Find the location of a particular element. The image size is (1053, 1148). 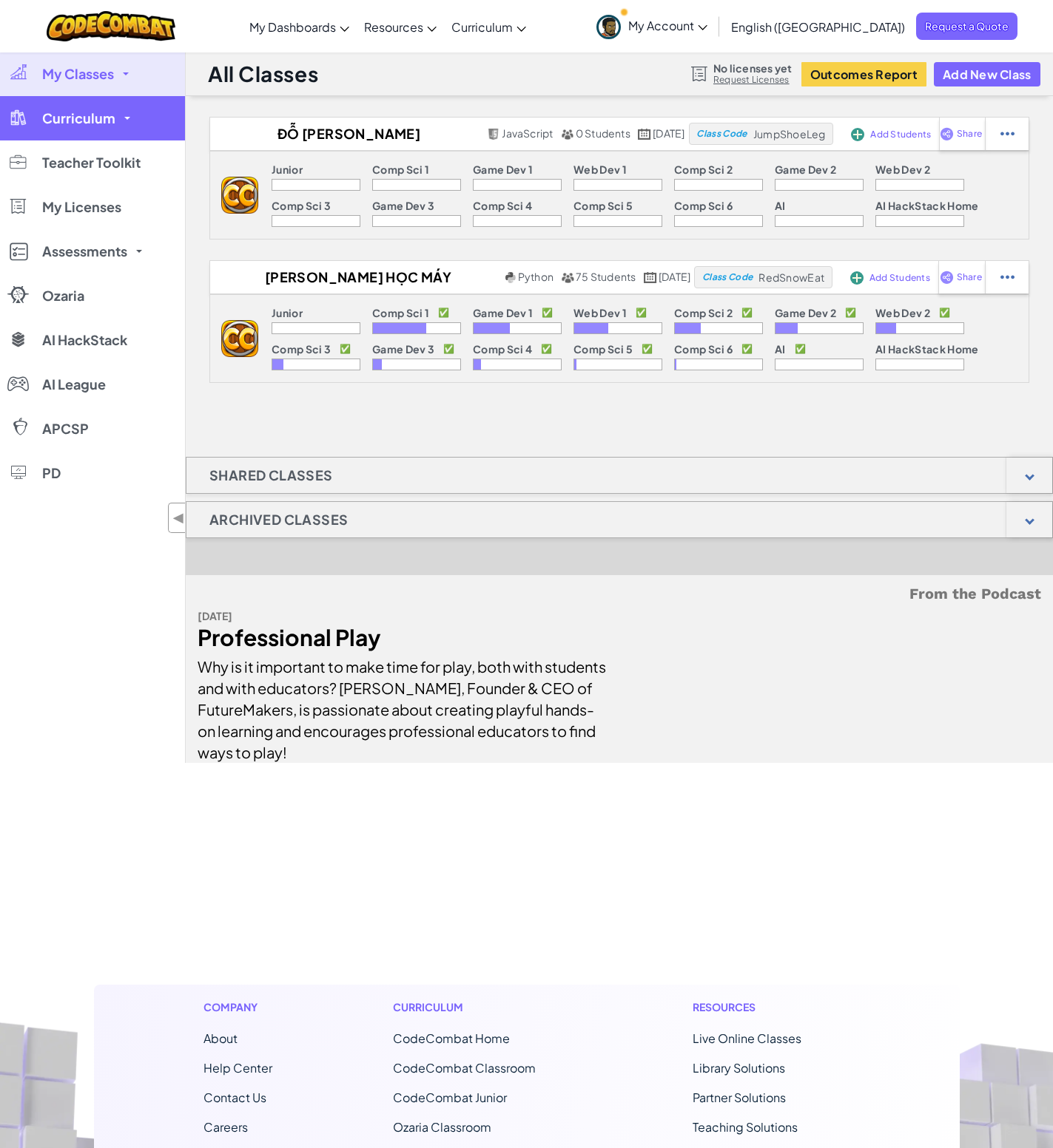

a: Partner Solutions is located at coordinates (739, 1097).